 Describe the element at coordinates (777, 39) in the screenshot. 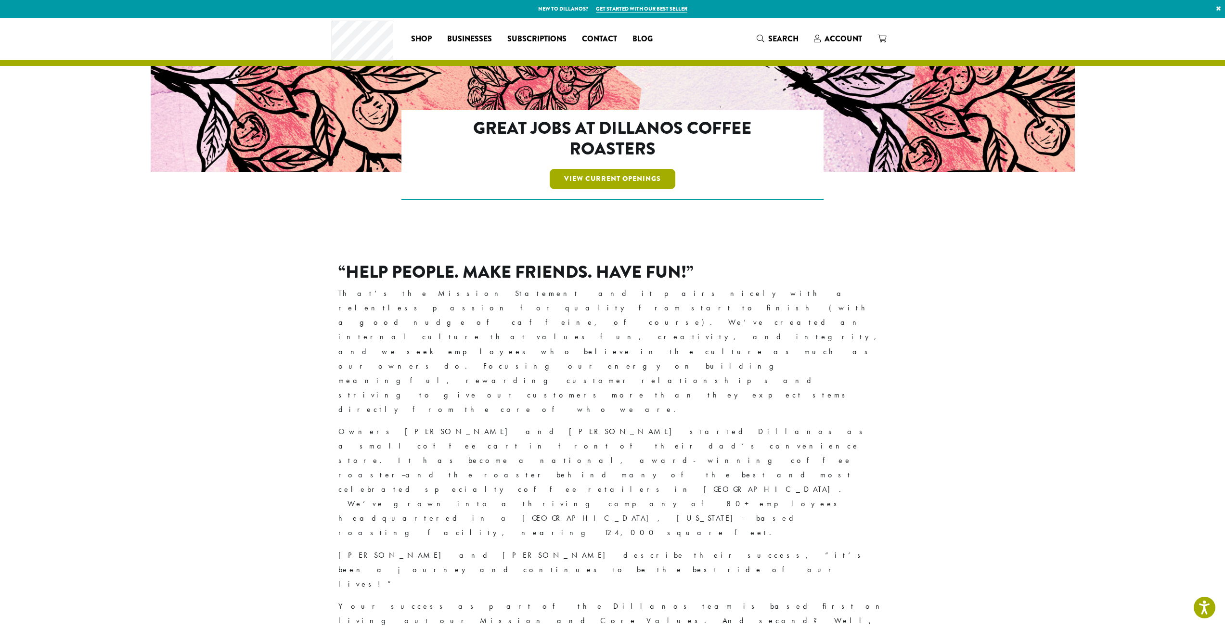

I see `a: Search` at that location.